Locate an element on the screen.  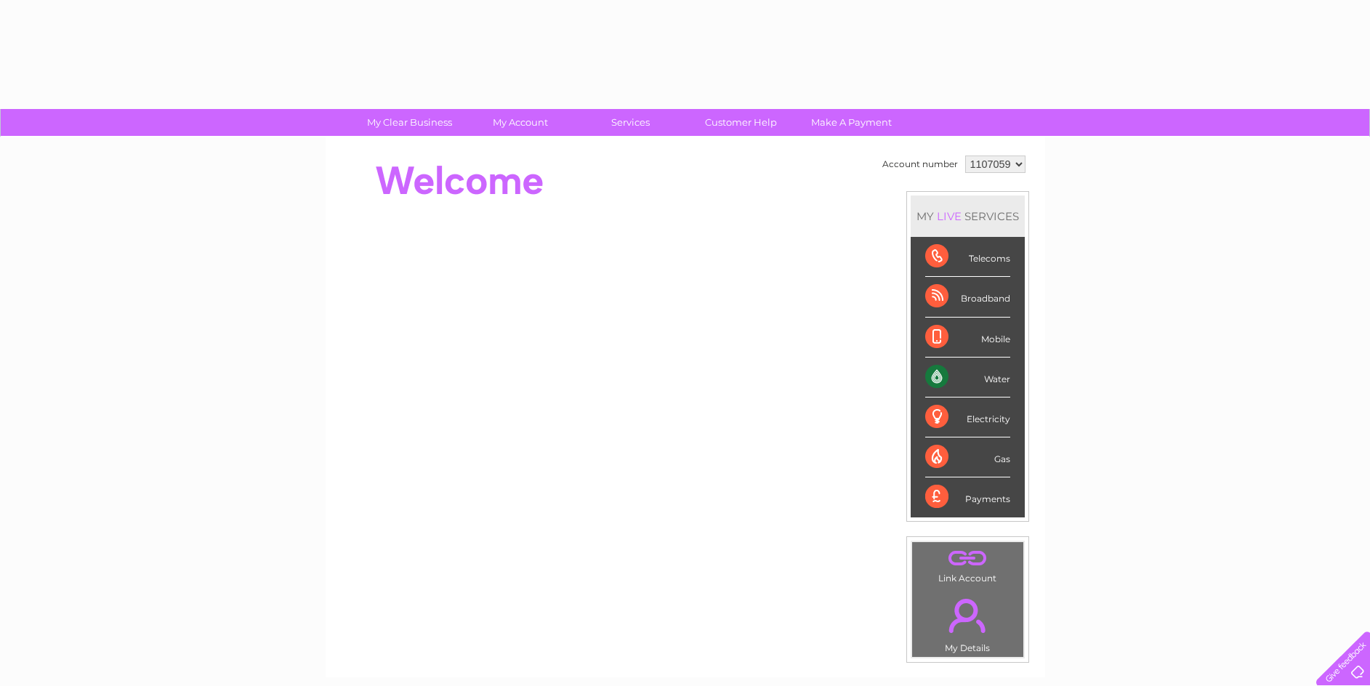
div: LIVE is located at coordinates (949, 216).